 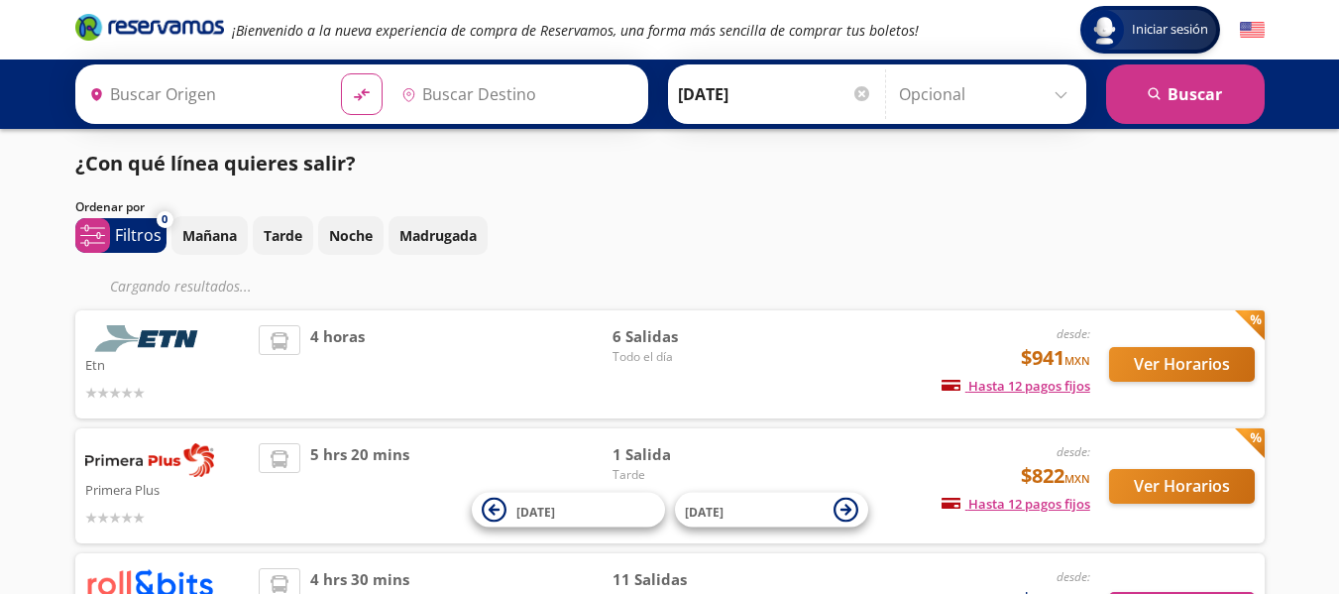 I want to click on input: Buscar Origen, so click(x=203, y=94).